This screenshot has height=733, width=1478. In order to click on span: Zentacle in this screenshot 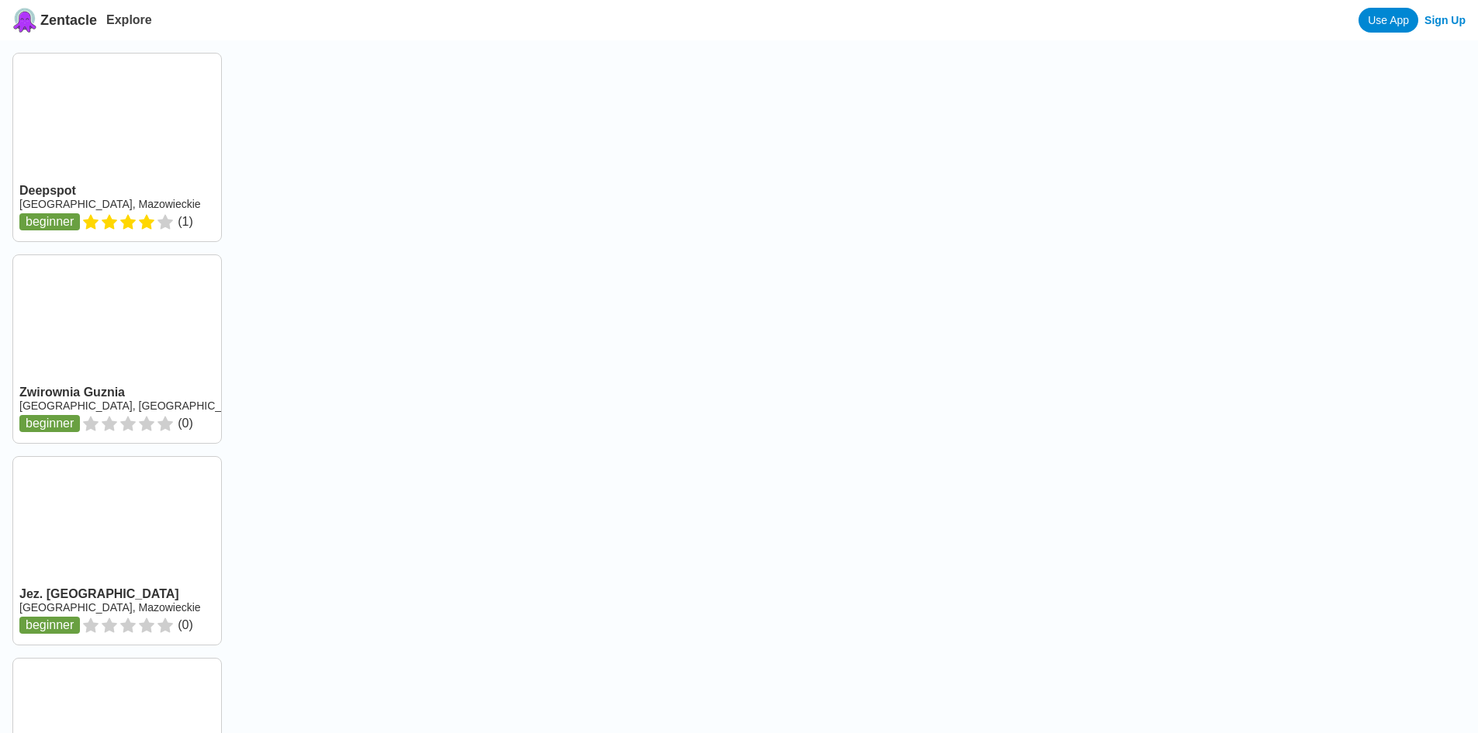, I will do `click(68, 20)`.